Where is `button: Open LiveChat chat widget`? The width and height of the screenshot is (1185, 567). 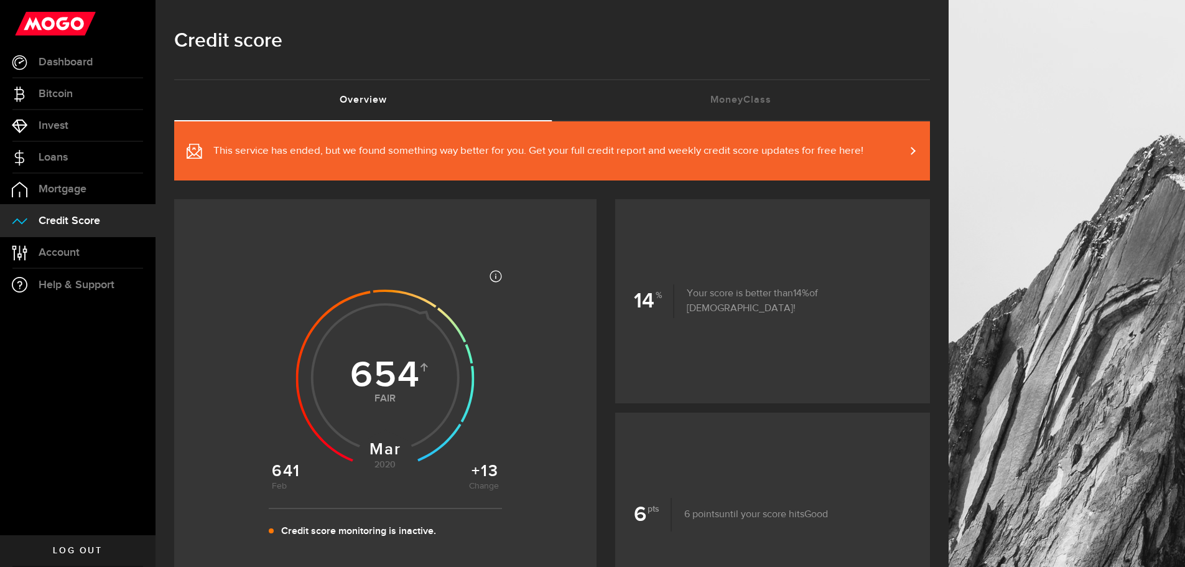
button: Open LiveChat chat widget is located at coordinates (29, 24).